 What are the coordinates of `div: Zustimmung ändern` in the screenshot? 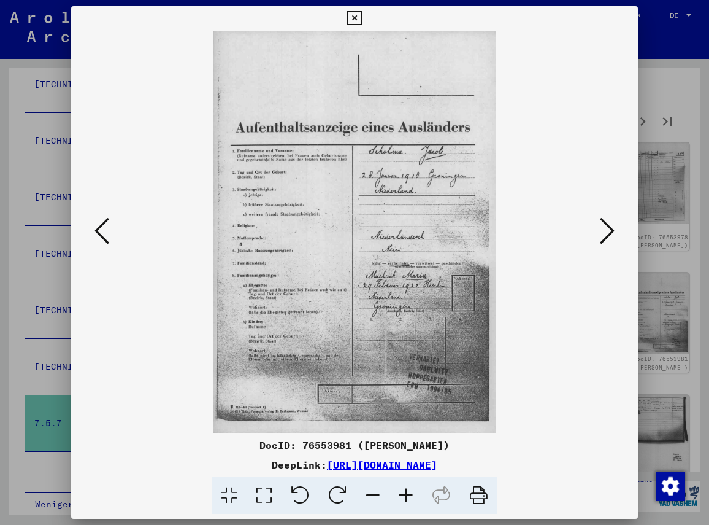 It's located at (670, 485).